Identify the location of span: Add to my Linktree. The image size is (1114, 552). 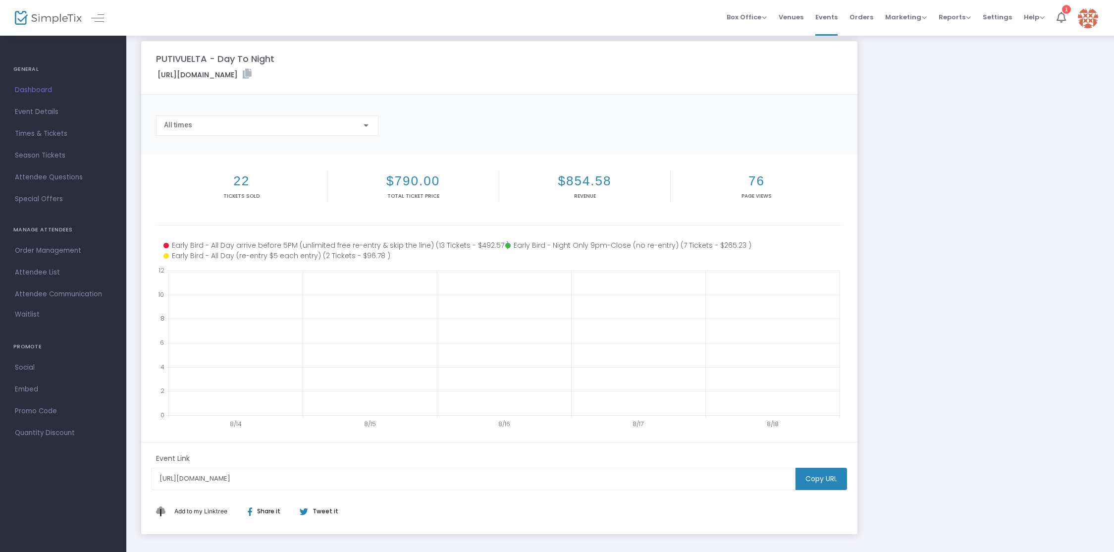
(201, 511).